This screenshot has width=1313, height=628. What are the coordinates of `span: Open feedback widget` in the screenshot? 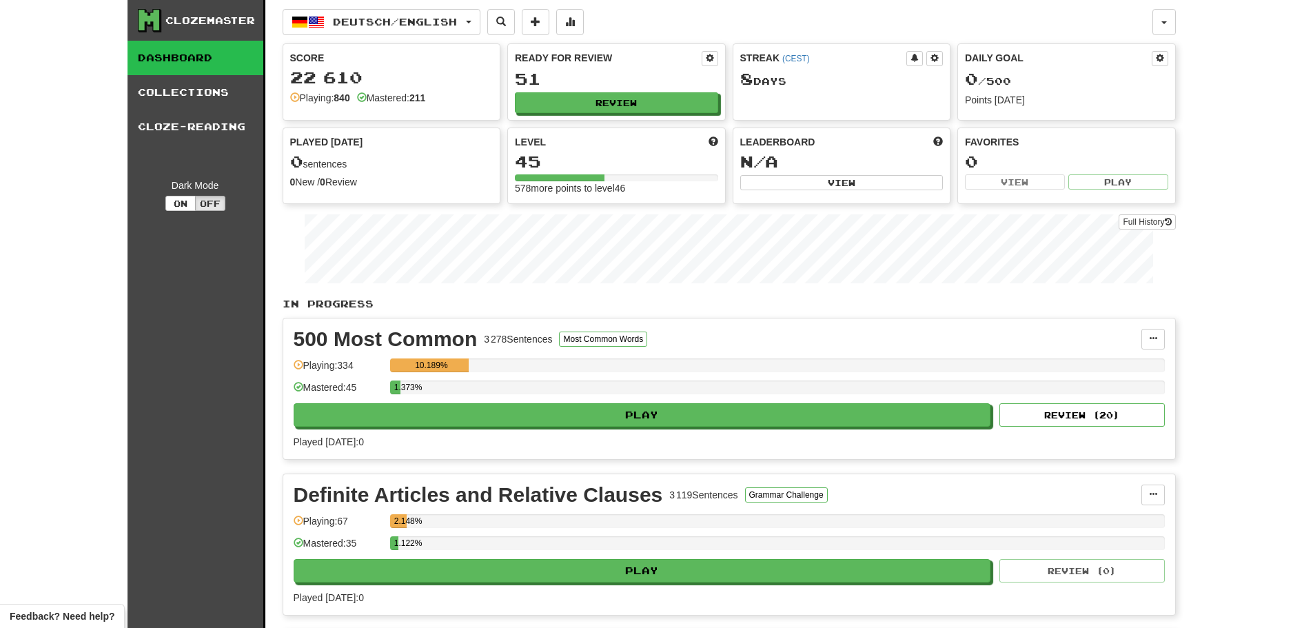 It's located at (62, 616).